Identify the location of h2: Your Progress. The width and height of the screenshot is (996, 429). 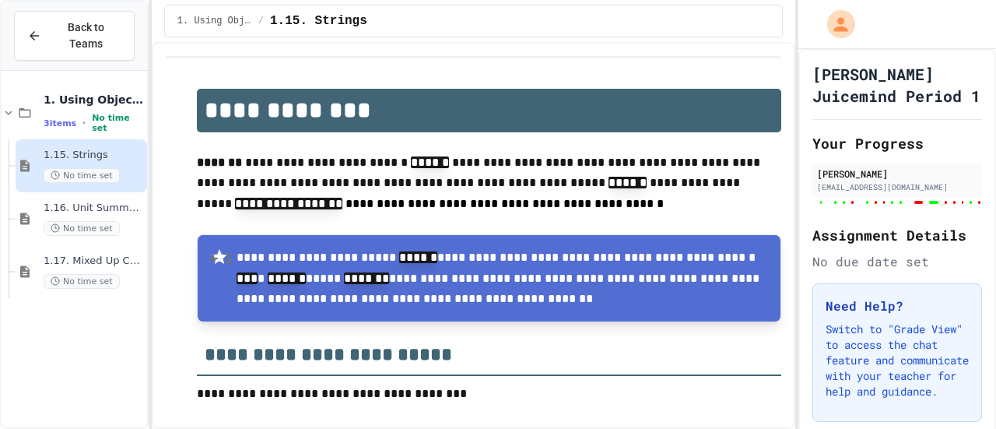
(897, 143).